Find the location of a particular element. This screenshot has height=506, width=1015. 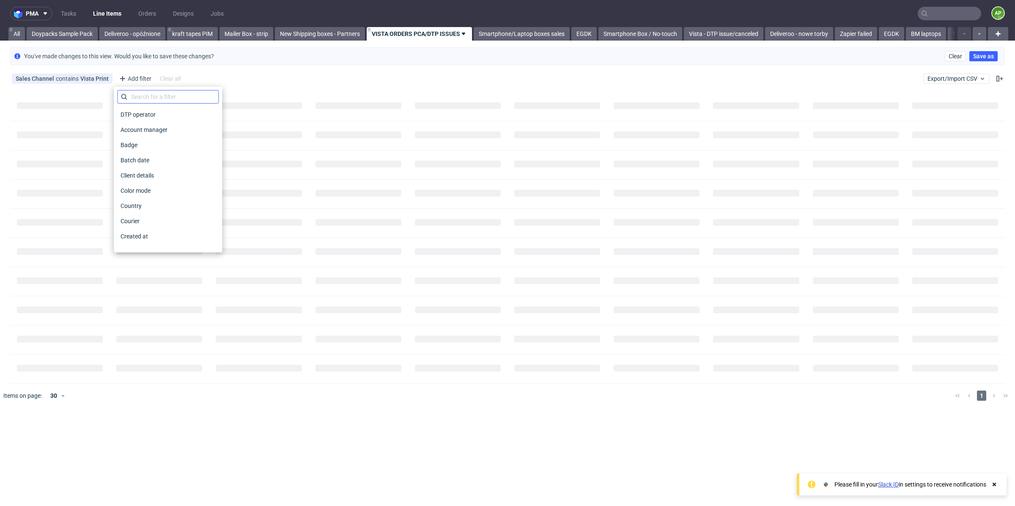

span: Clear is located at coordinates (955, 56).